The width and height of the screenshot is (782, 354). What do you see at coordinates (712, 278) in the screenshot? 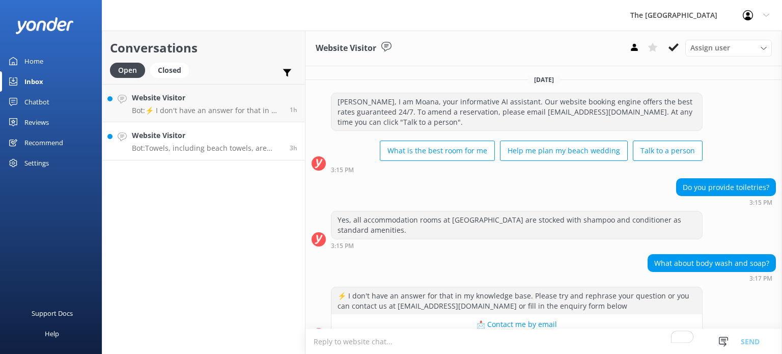
I see `div: Sep 01 2025 09:17pm (UTC -10:00) Pacific/Honolulu` at bounding box center [712, 278].